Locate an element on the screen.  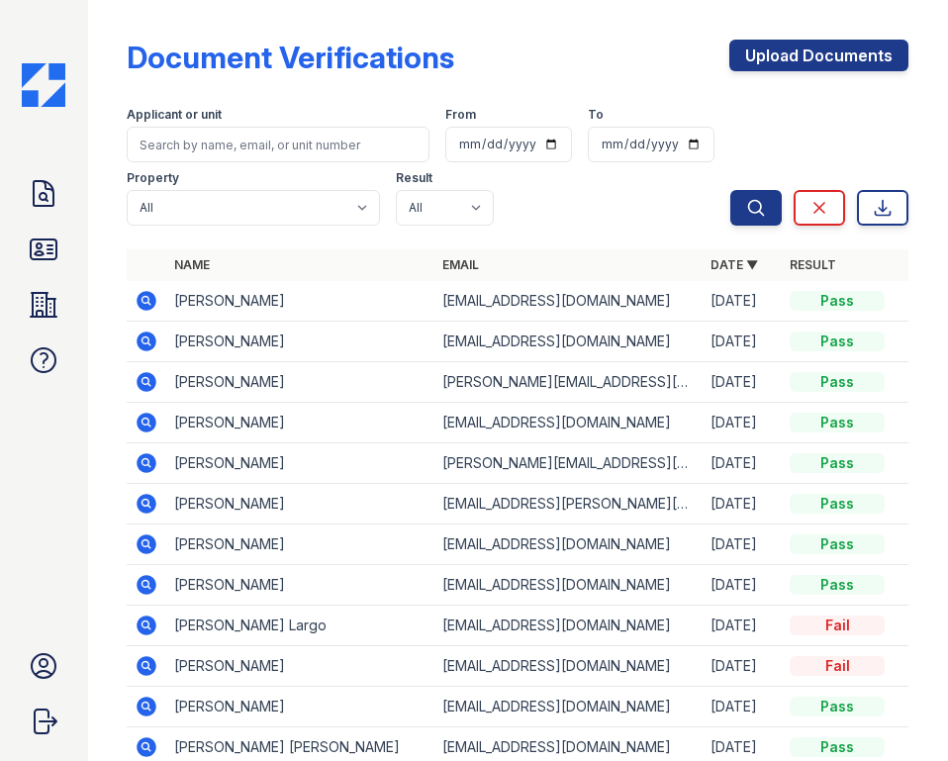
div: Document Verifications is located at coordinates (290, 57).